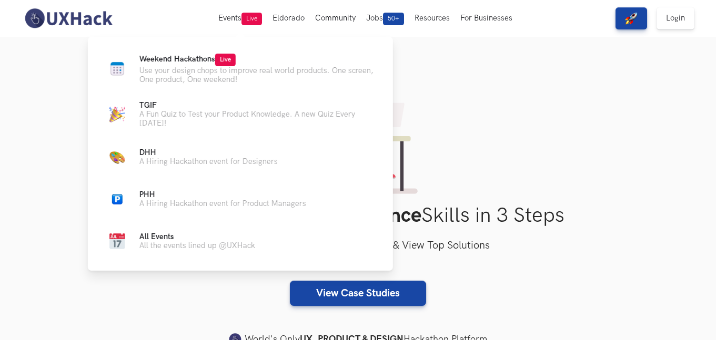  Describe the element at coordinates (117, 157) in the screenshot. I see `img: Color Palette` at that location.